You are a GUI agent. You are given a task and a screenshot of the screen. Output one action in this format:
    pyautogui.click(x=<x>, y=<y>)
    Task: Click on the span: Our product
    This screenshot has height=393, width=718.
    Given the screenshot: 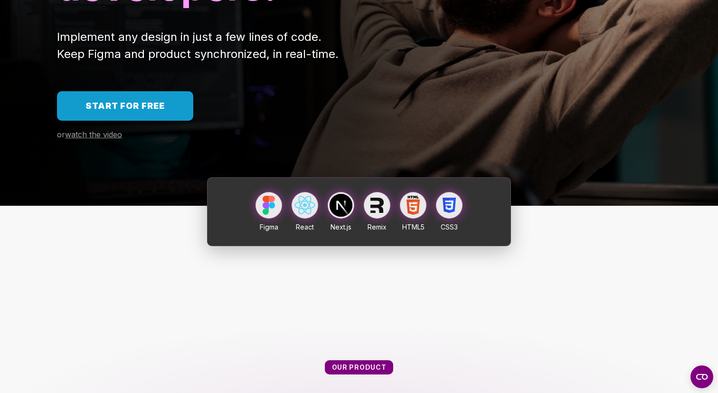 What is the action you would take?
    pyautogui.click(x=359, y=366)
    